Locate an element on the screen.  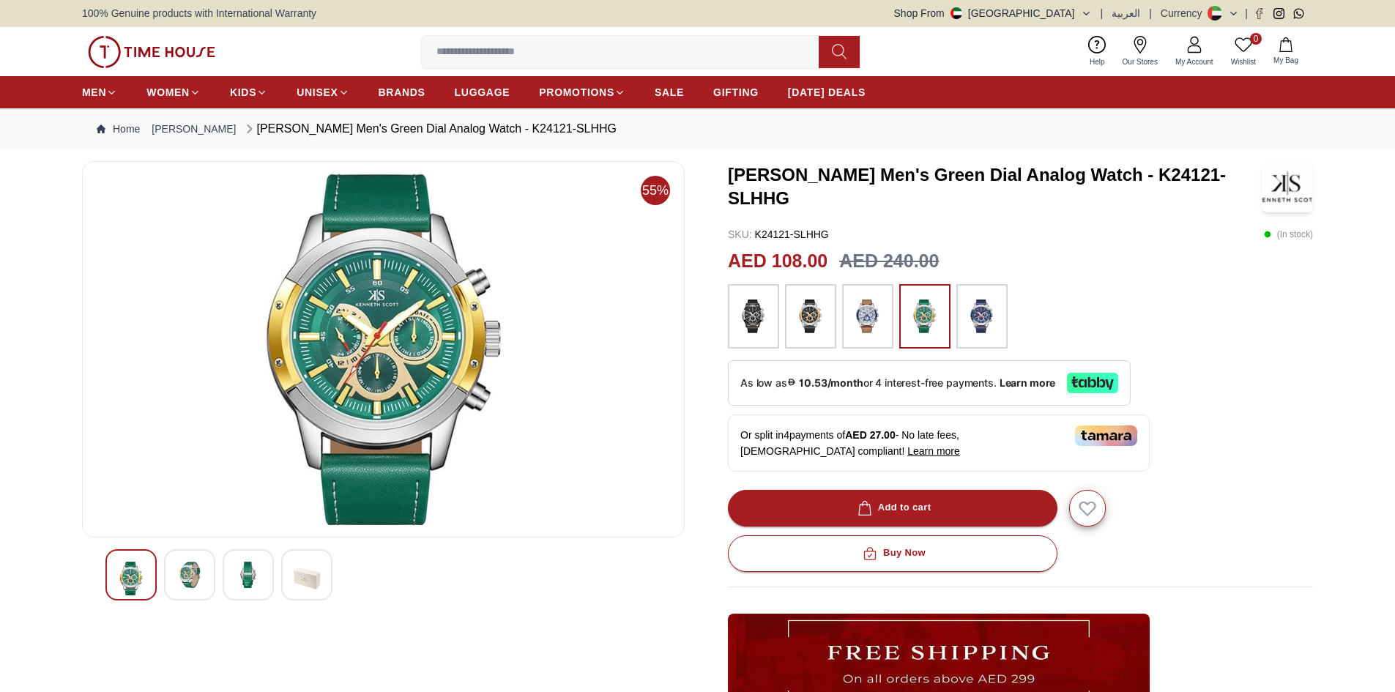
span: KIDS is located at coordinates (243, 92).